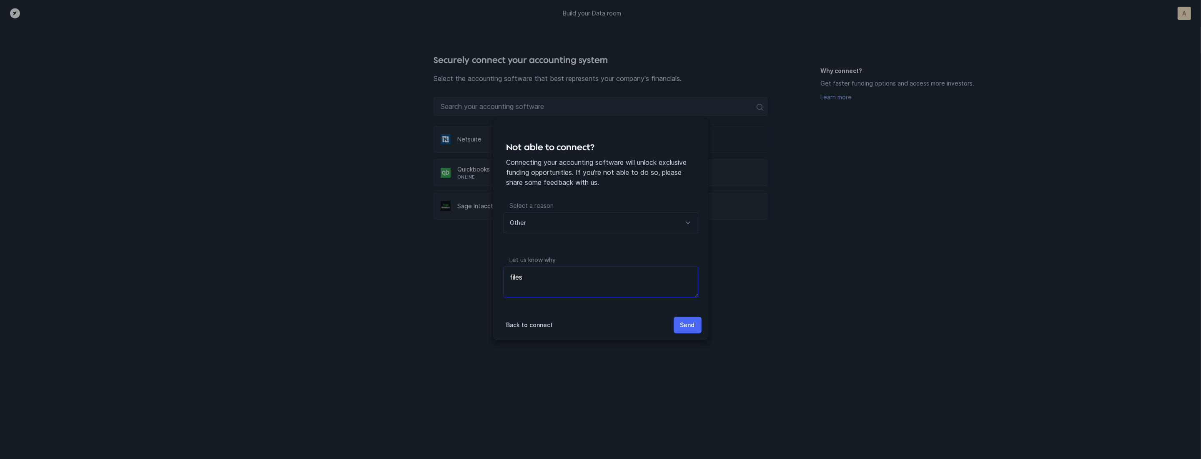  What do you see at coordinates (518, 223) in the screenshot?
I see `p: Other` at bounding box center [518, 223].